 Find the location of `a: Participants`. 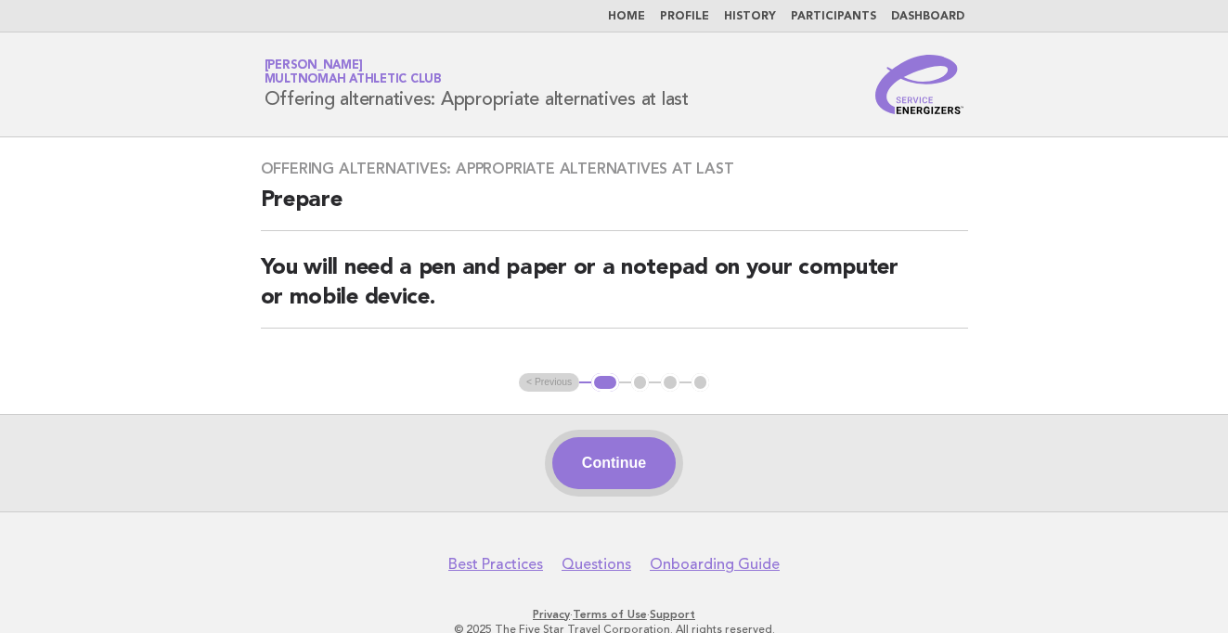

a: Participants is located at coordinates (834, 17).